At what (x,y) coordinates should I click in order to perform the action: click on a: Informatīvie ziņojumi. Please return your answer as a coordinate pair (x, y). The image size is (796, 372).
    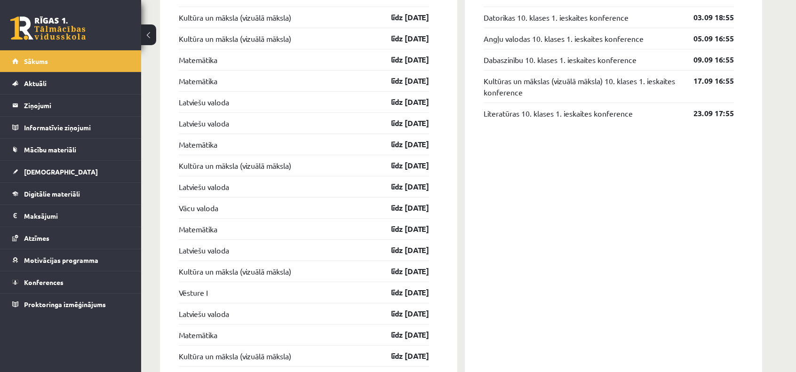
    Looking at the image, I should click on (71, 128).